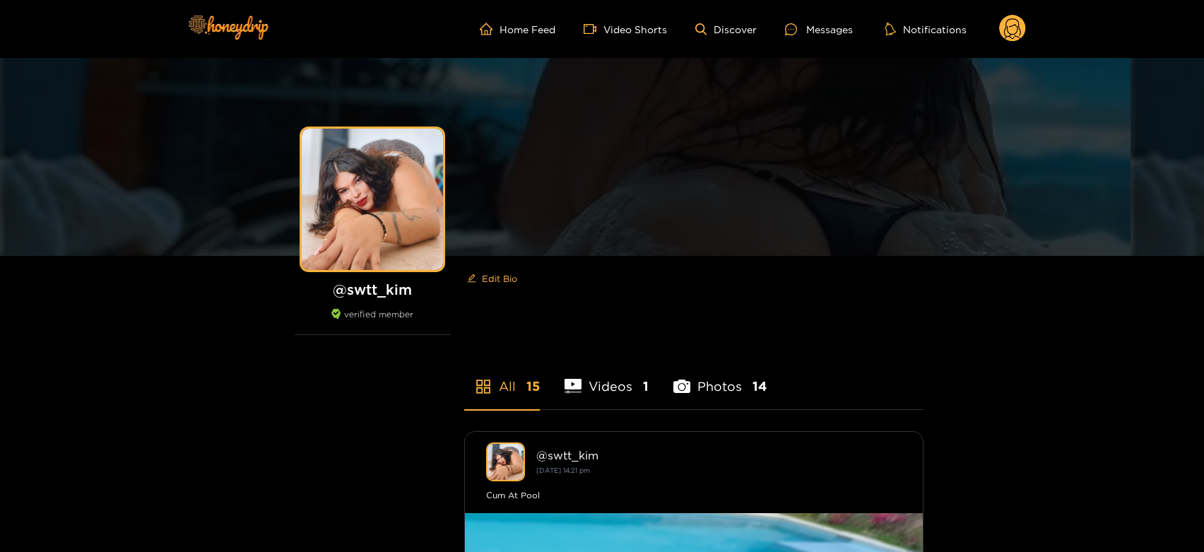 This screenshot has width=1204, height=552. I want to click on span: edit, so click(471, 279).